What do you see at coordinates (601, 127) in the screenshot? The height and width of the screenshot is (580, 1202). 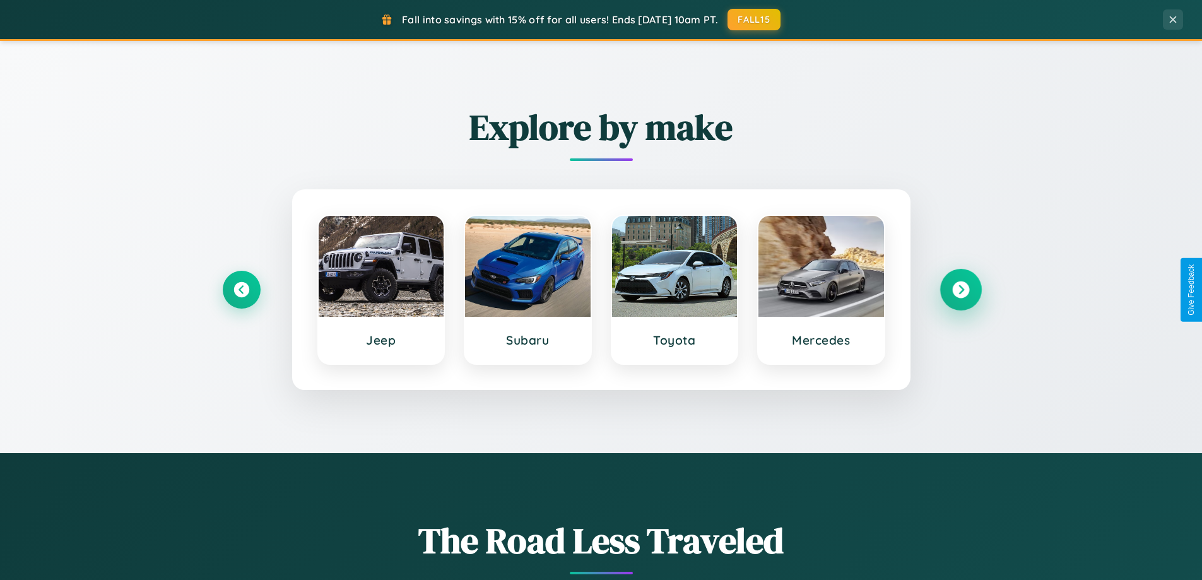 I see `h2: Explore by make` at bounding box center [601, 127].